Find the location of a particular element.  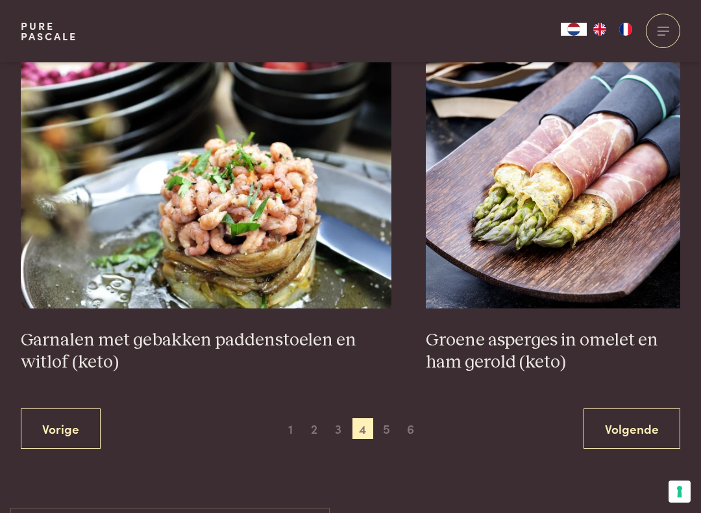

button: Uw voorkeuren voor toestemming voor trackingtechnologieën is located at coordinates (679, 491).